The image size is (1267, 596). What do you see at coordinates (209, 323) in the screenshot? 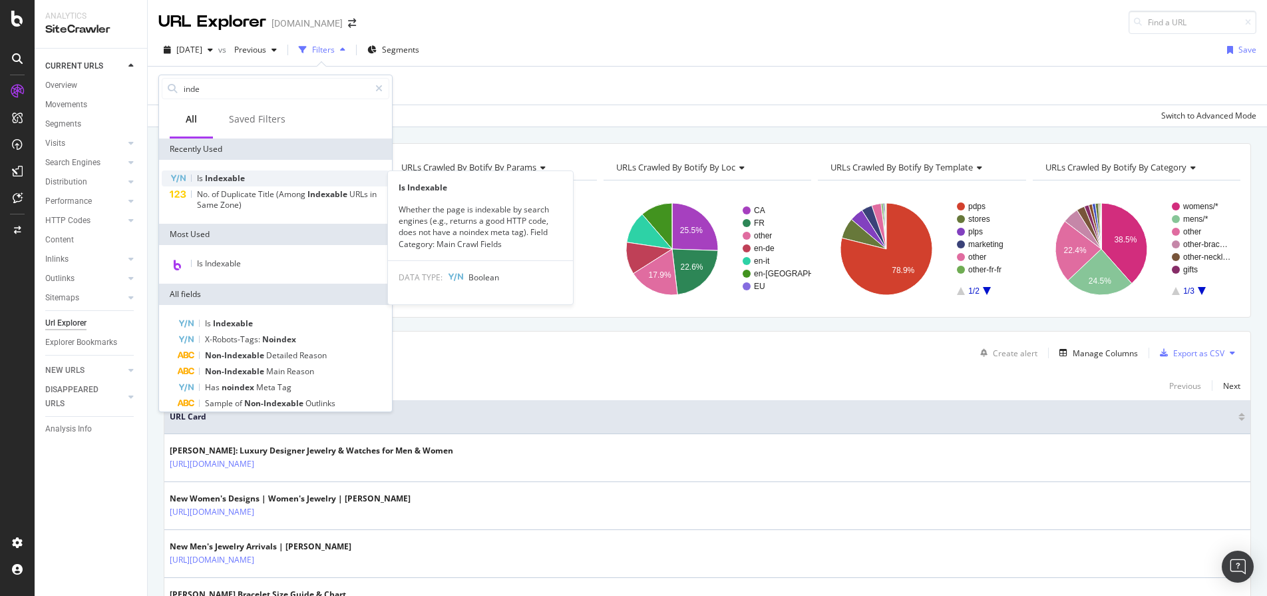
I see `span: Is` at bounding box center [209, 323].